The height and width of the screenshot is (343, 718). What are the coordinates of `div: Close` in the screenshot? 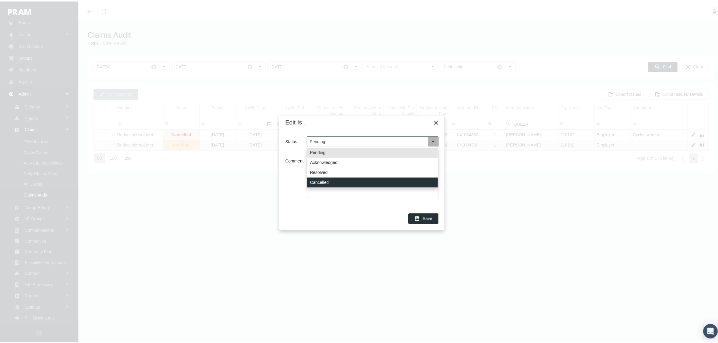 It's located at (436, 121).